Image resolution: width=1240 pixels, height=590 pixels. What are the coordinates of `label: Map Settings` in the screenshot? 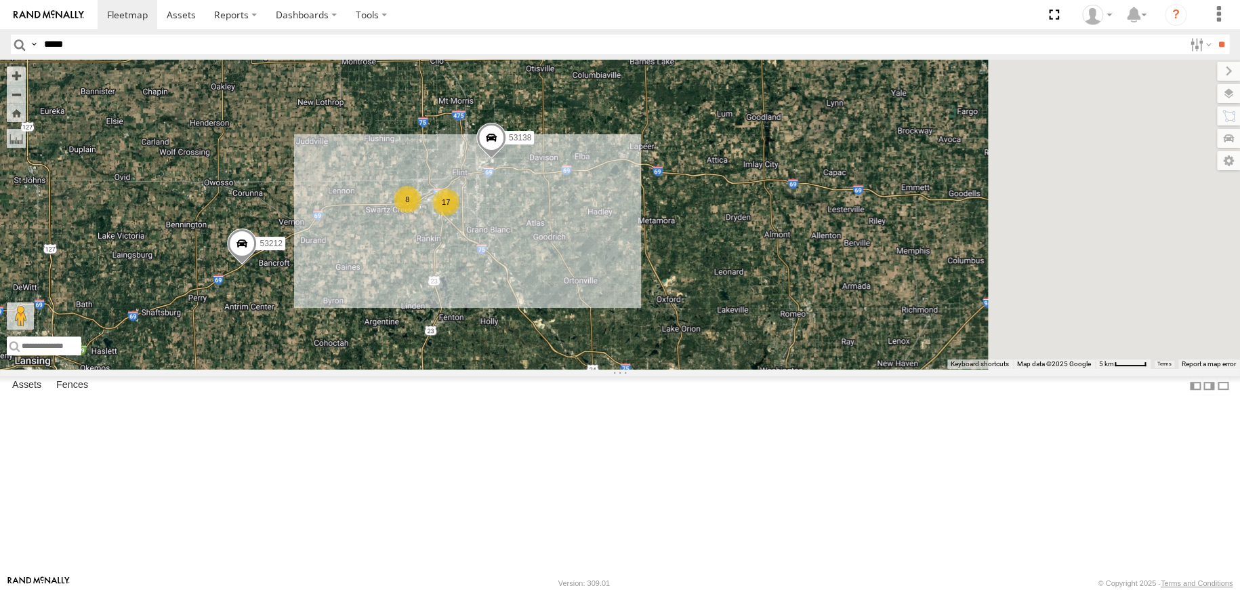 It's located at (1229, 161).